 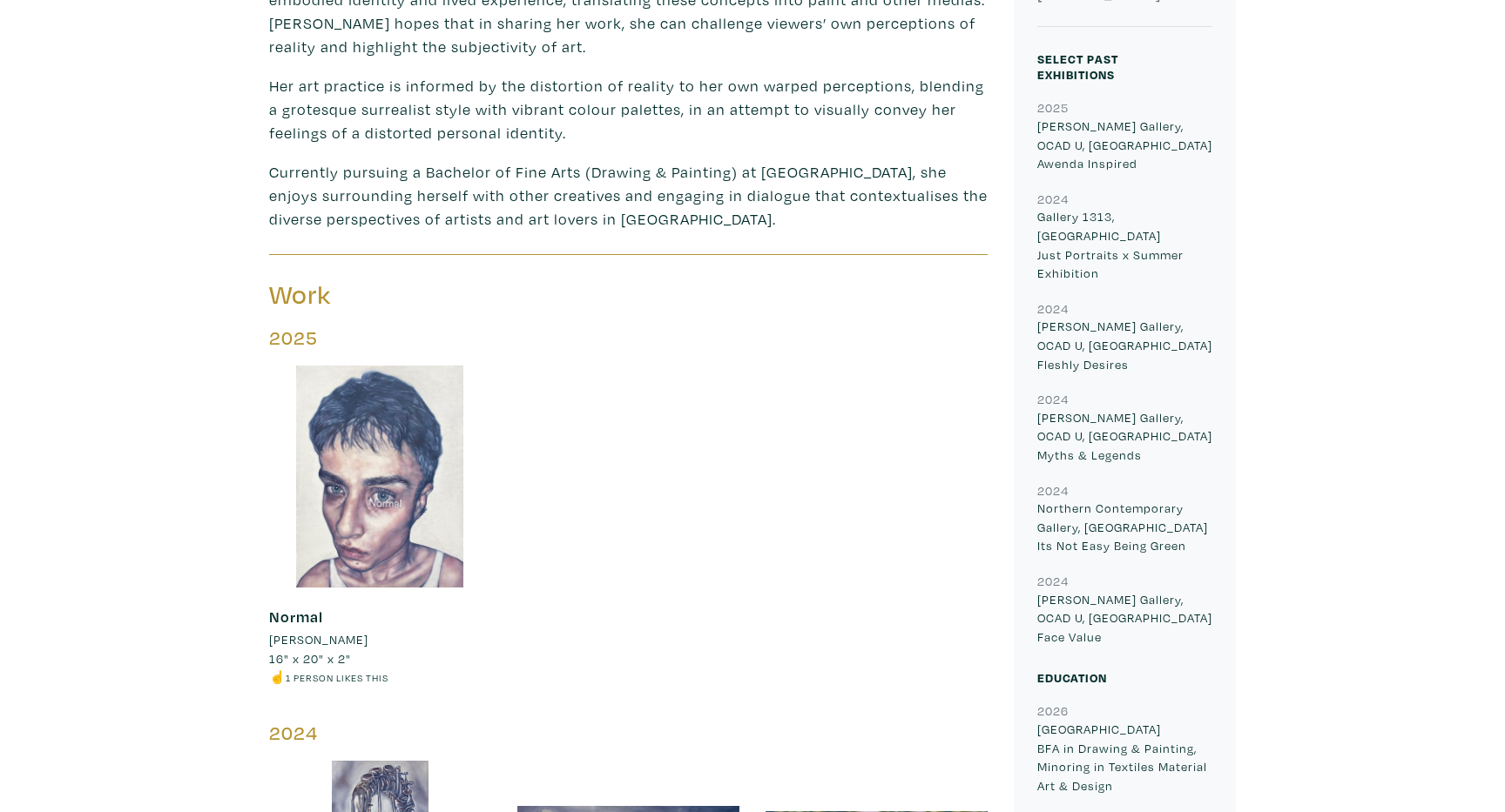 I want to click on small: 1 person likes this, so click(x=337, y=677).